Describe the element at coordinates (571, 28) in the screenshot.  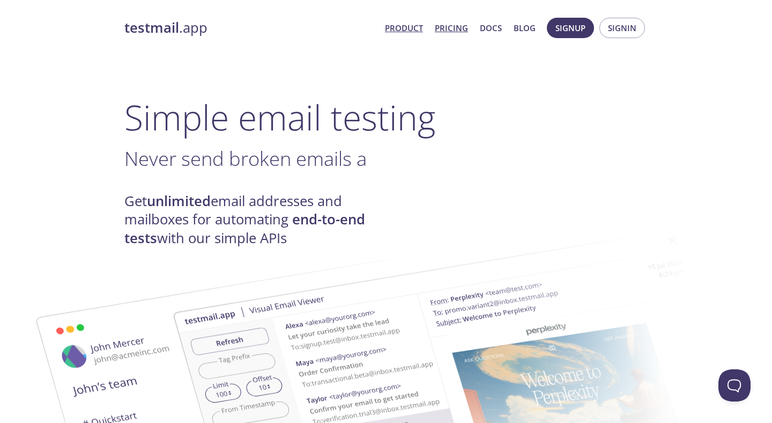
I see `span: Signup` at that location.